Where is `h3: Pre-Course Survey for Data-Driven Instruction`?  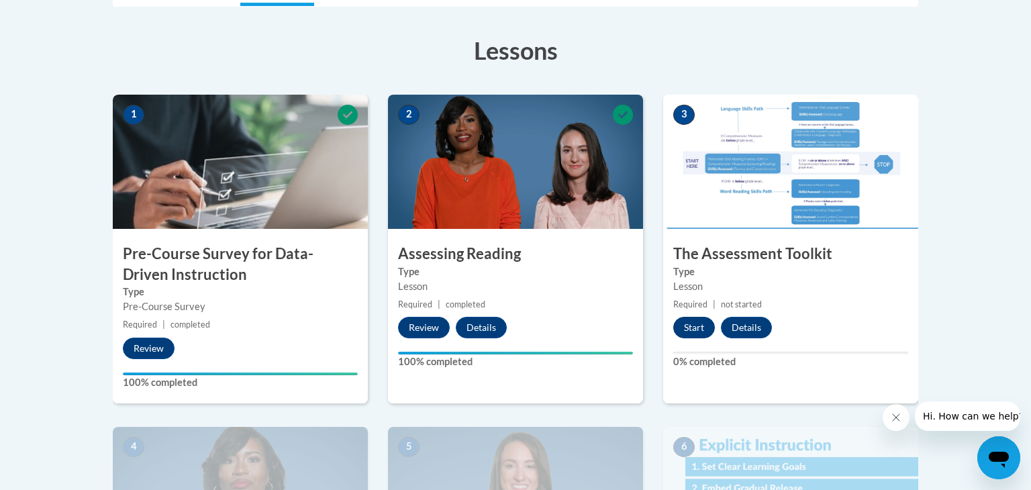 h3: Pre-Course Survey for Data-Driven Instruction is located at coordinates (240, 264).